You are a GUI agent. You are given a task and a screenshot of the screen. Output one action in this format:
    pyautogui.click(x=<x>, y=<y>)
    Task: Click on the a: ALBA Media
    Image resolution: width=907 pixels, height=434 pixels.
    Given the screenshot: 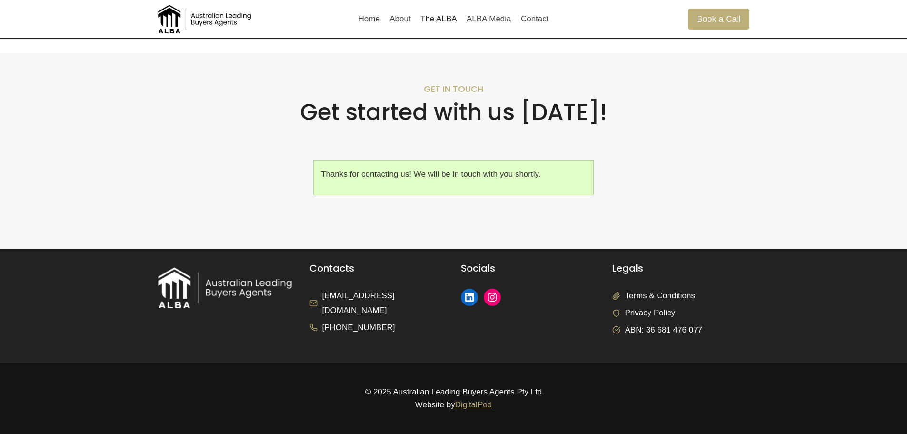 What is the action you would take?
    pyautogui.click(x=489, y=19)
    